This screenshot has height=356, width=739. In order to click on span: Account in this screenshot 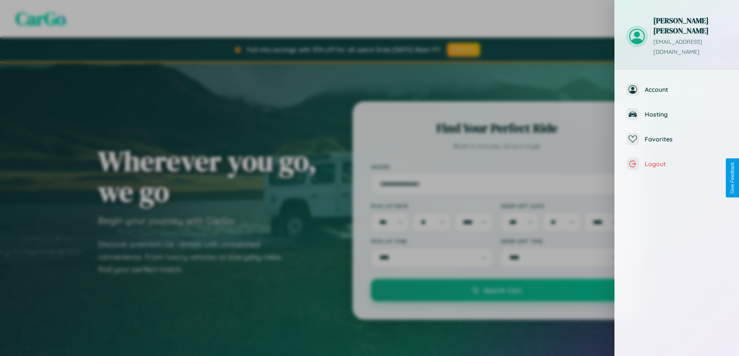, I will do `click(686, 90)`.